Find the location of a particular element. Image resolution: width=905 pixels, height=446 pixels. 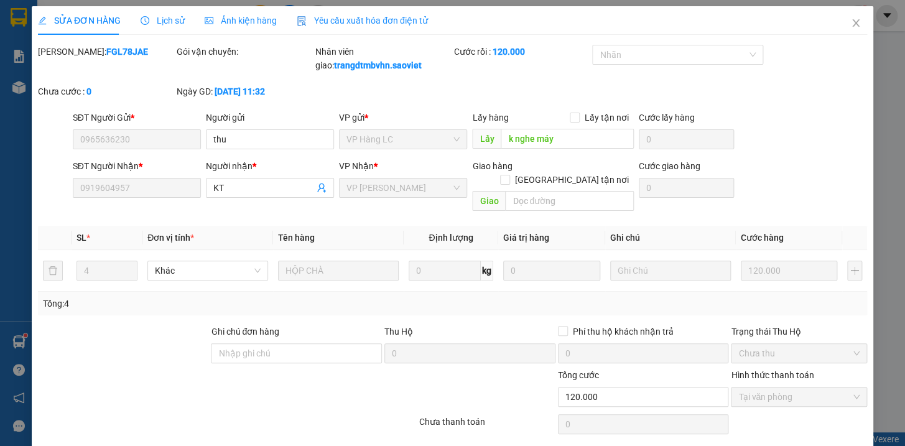

img: logo.jpg is located at coordinates (38, 41).